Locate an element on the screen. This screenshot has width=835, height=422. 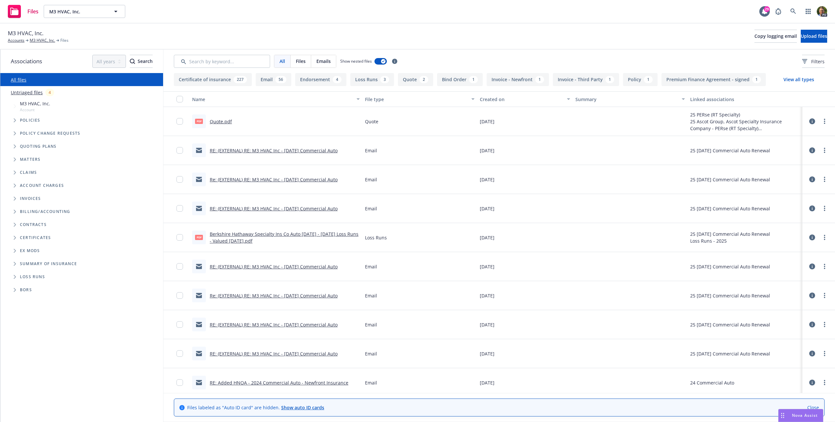
button: Invoice - Newfront is located at coordinates (517, 80).